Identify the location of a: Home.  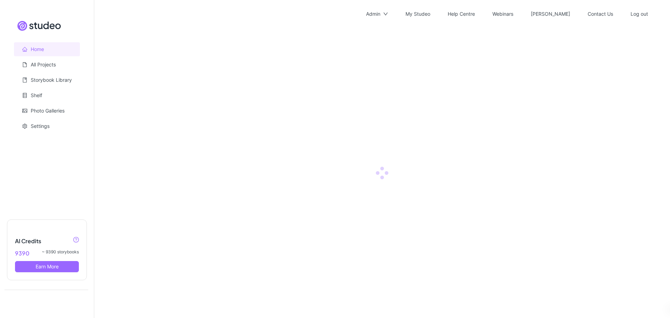
(37, 49).